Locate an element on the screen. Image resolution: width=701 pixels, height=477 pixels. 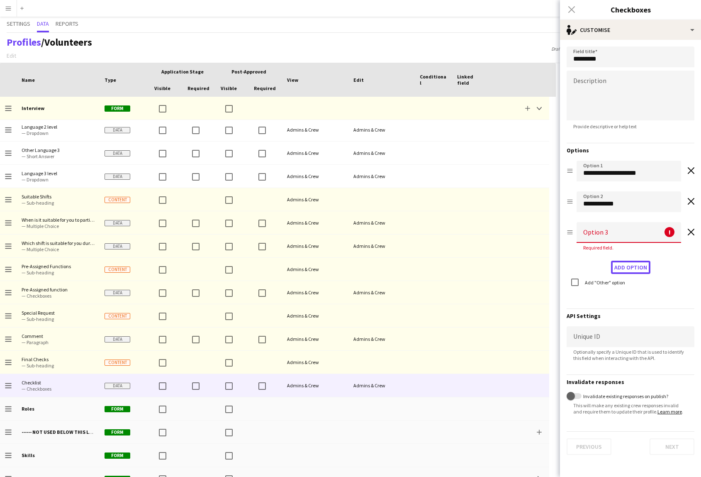
span: Language 2 level is located at coordinates (58, 127).